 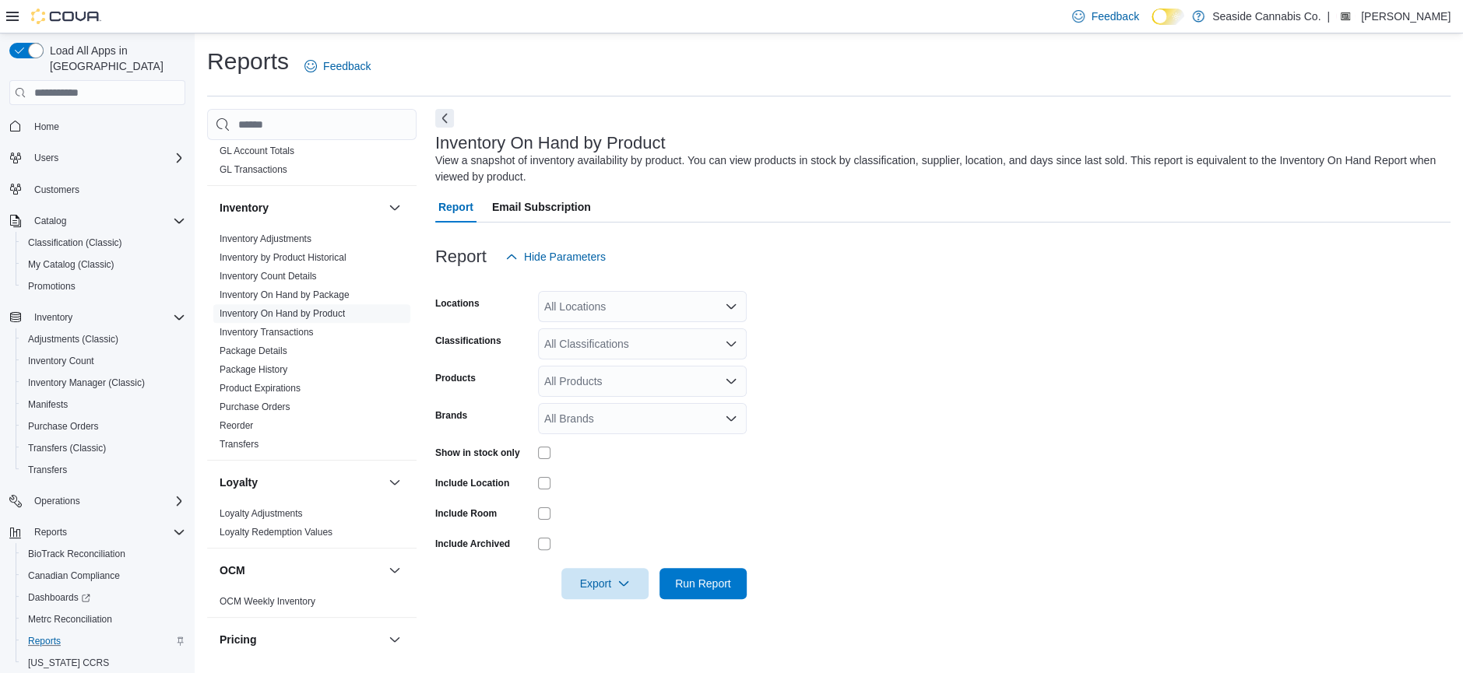 I want to click on span: Export, so click(x=605, y=584).